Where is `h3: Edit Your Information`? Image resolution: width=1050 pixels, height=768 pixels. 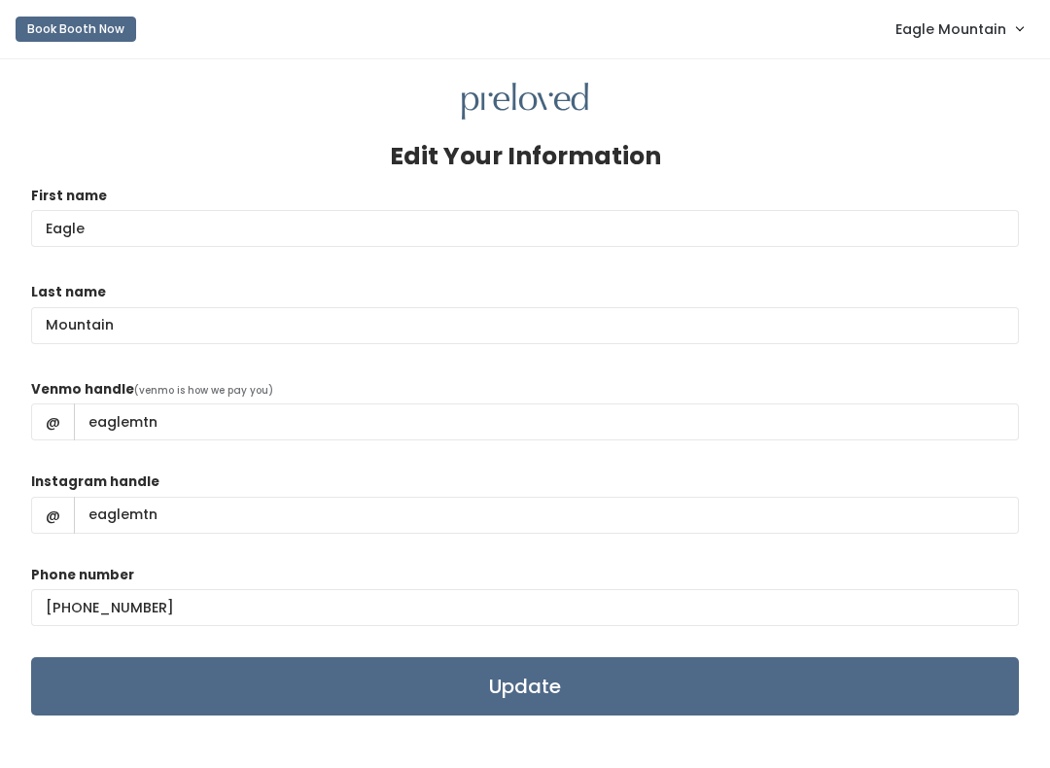
h3: Edit Your Information is located at coordinates (525, 157).